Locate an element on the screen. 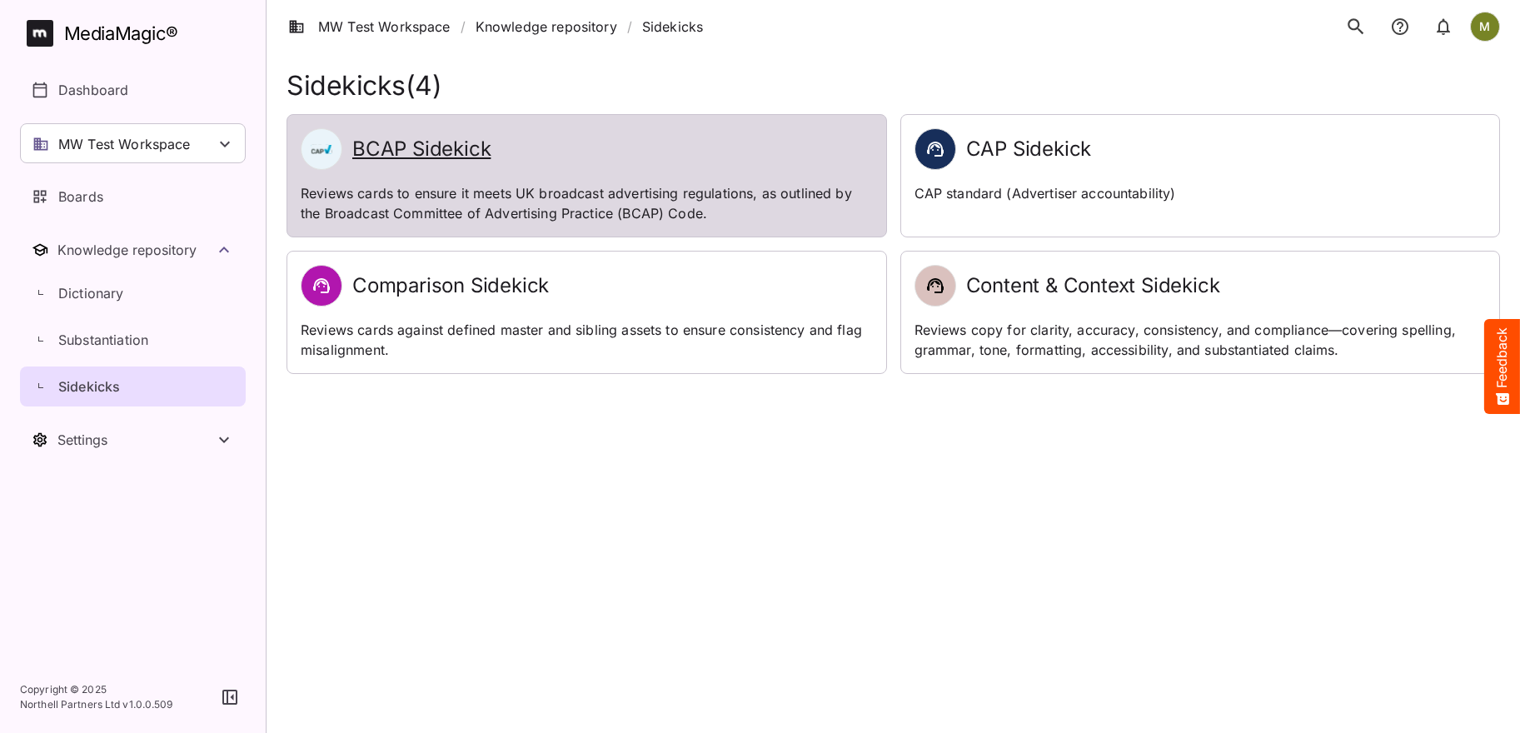 This screenshot has height=733, width=1520. a: Boards is located at coordinates (132, 197).